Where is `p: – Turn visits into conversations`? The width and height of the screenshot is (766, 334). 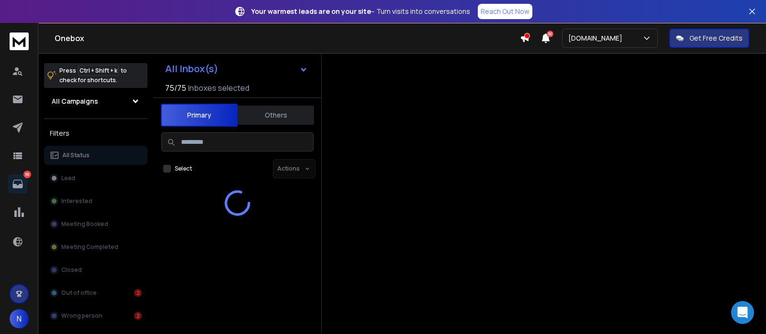 p: – Turn visits into conversations is located at coordinates (360, 11).